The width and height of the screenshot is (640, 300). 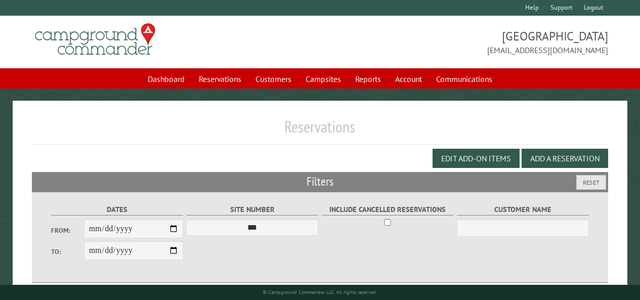 I want to click on a: Customers, so click(x=273, y=79).